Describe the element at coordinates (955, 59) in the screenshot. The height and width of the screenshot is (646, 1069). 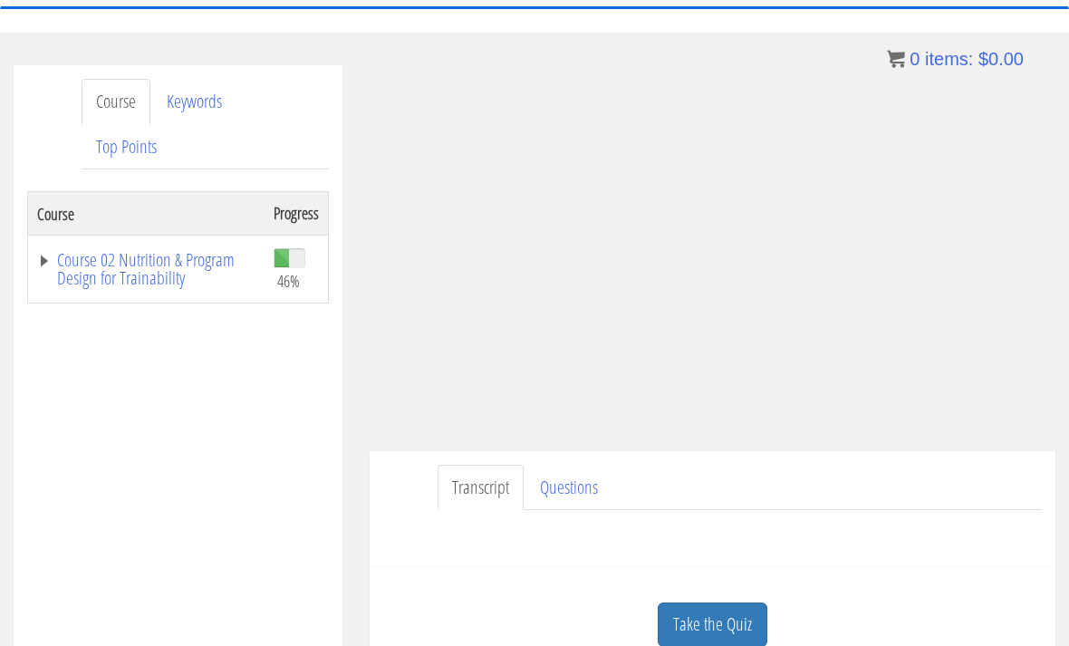
I see `a: 0 items: $0.00` at that location.